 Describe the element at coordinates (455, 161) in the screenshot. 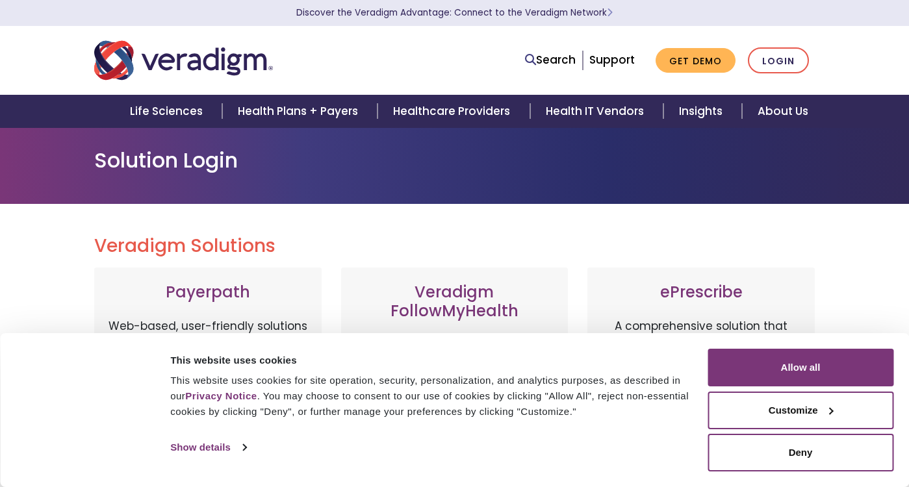

I see `h1: Solution Login` at that location.